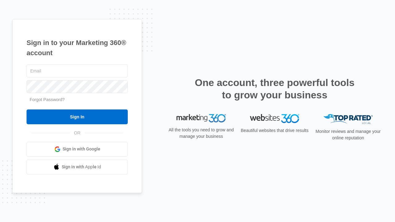 This screenshot has height=222, width=395. I want to click on a: Sign in with Google, so click(77, 149).